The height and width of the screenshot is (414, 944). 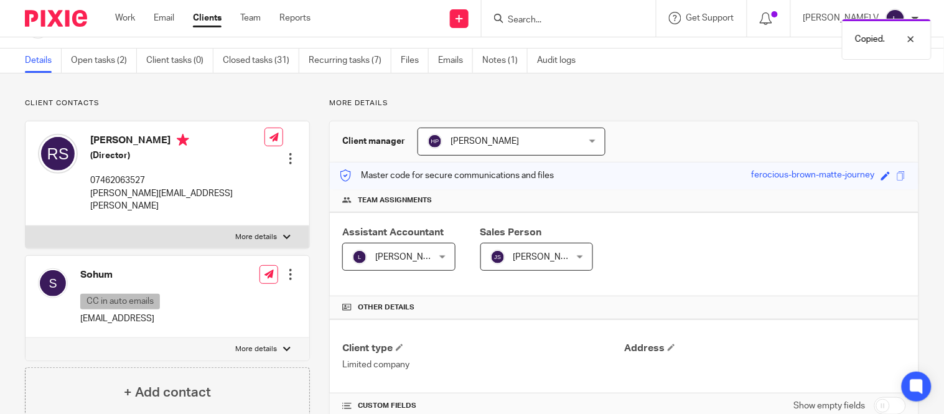 What do you see at coordinates (167, 103) in the screenshot?
I see `p: Client contacts` at bounding box center [167, 103].